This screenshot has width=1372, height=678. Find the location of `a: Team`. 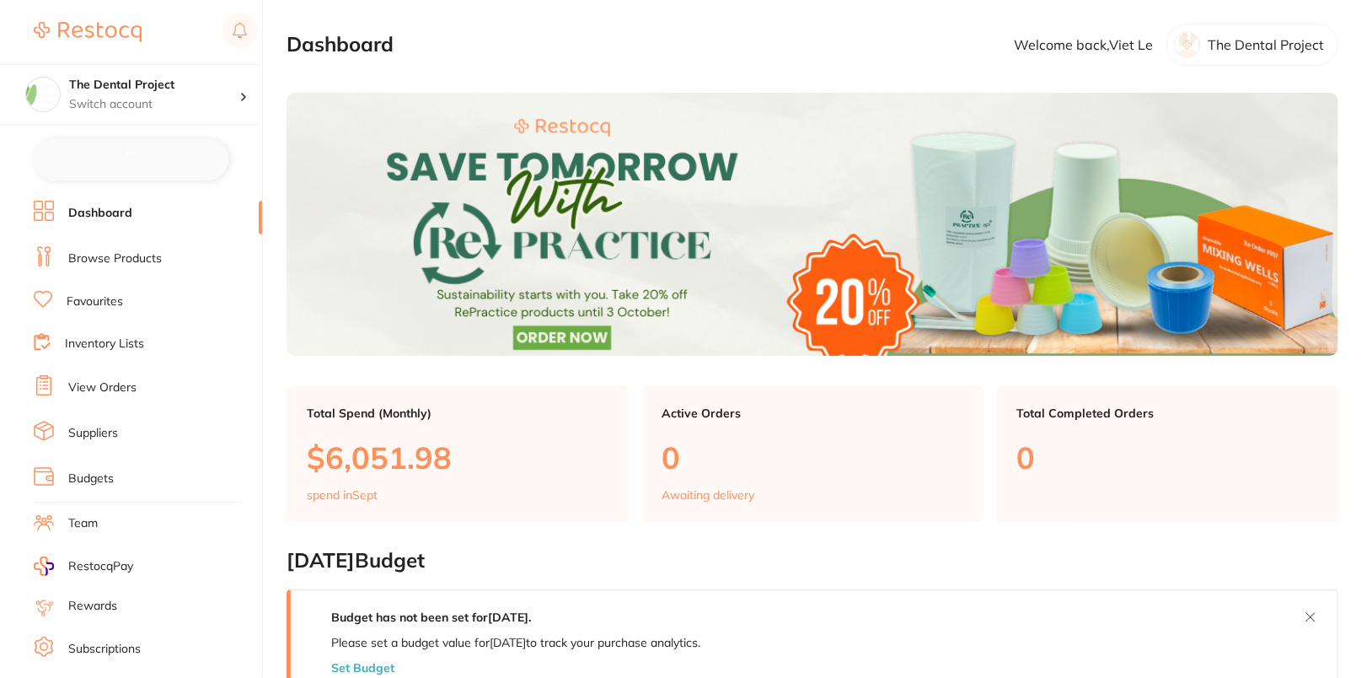

a: Team is located at coordinates (83, 523).